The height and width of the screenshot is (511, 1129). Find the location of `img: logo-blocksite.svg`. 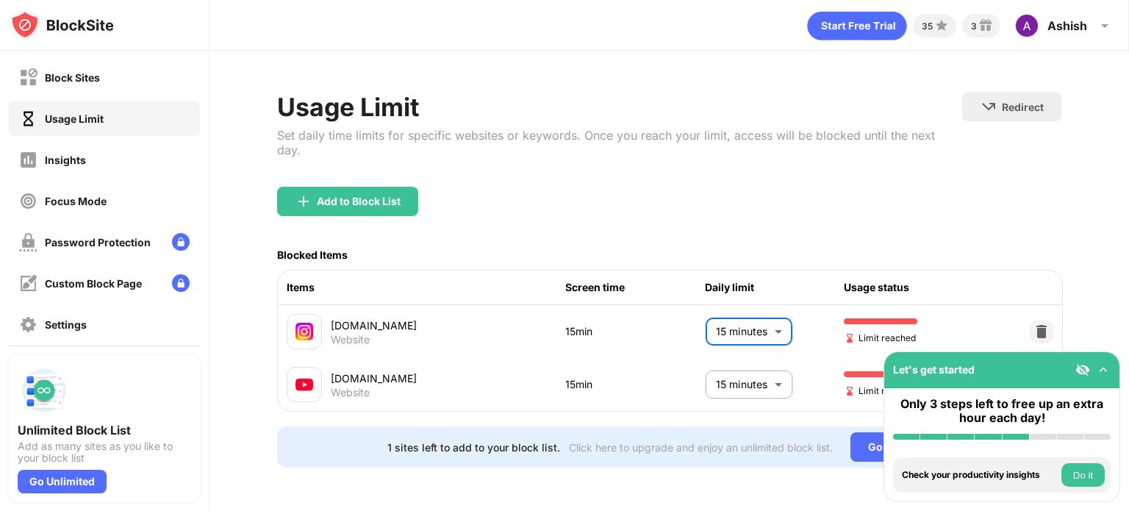

img: logo-blocksite.svg is located at coordinates (62, 25).